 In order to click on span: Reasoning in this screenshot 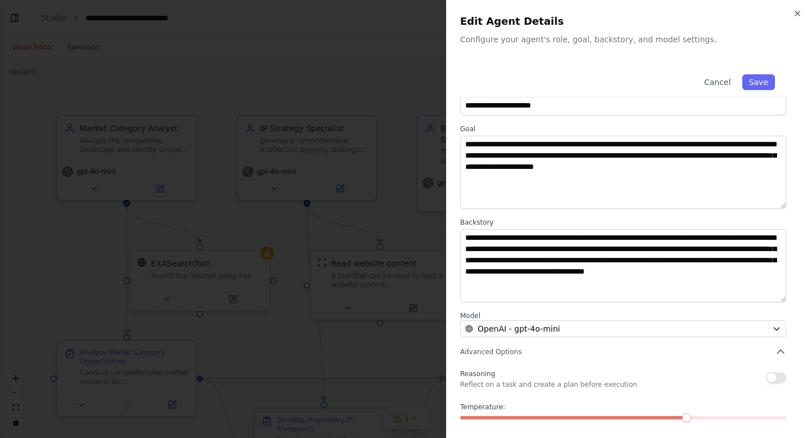, I will do `click(478, 374)`.